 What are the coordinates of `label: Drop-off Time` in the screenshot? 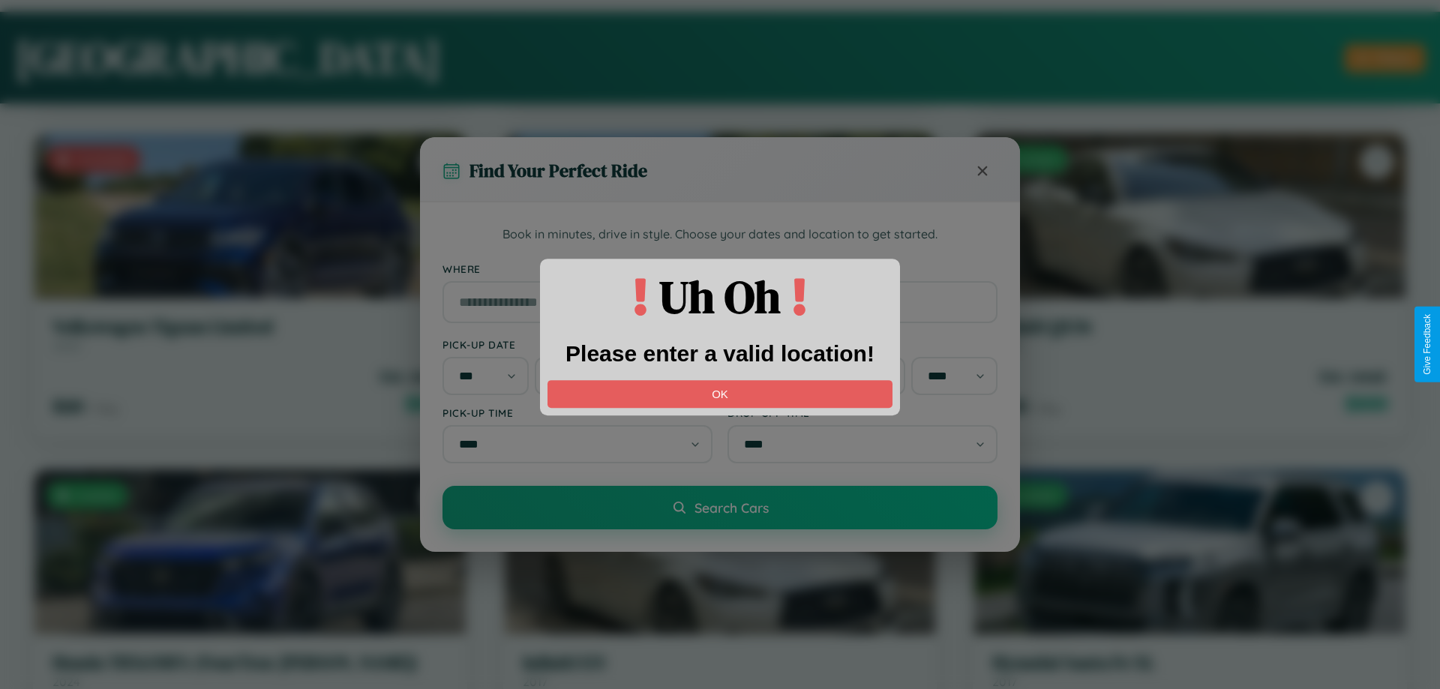 It's located at (862, 412).